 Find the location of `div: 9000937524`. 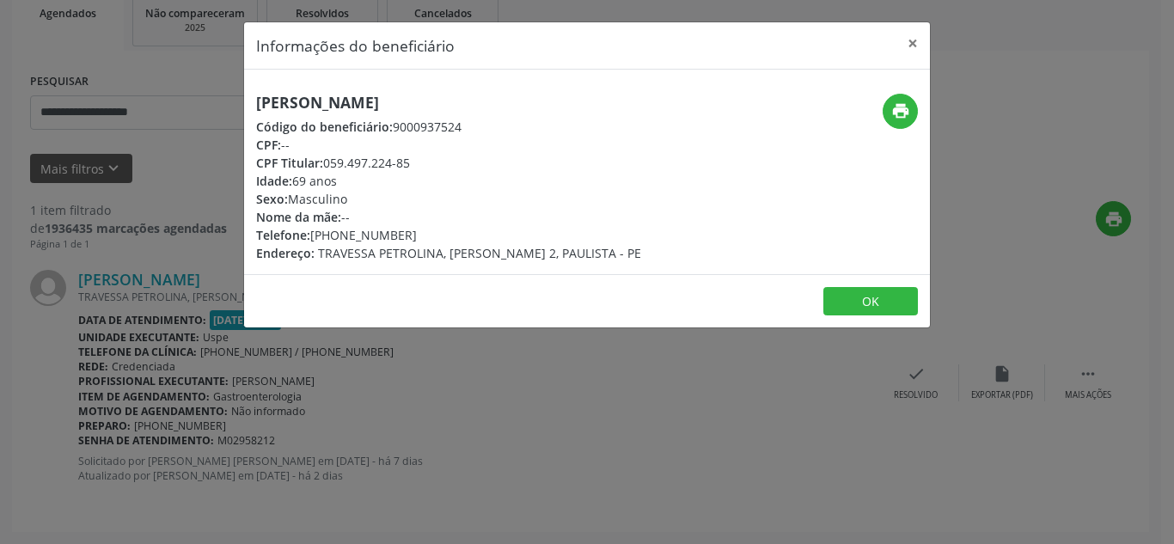

div: 9000937524 is located at coordinates (449, 126).